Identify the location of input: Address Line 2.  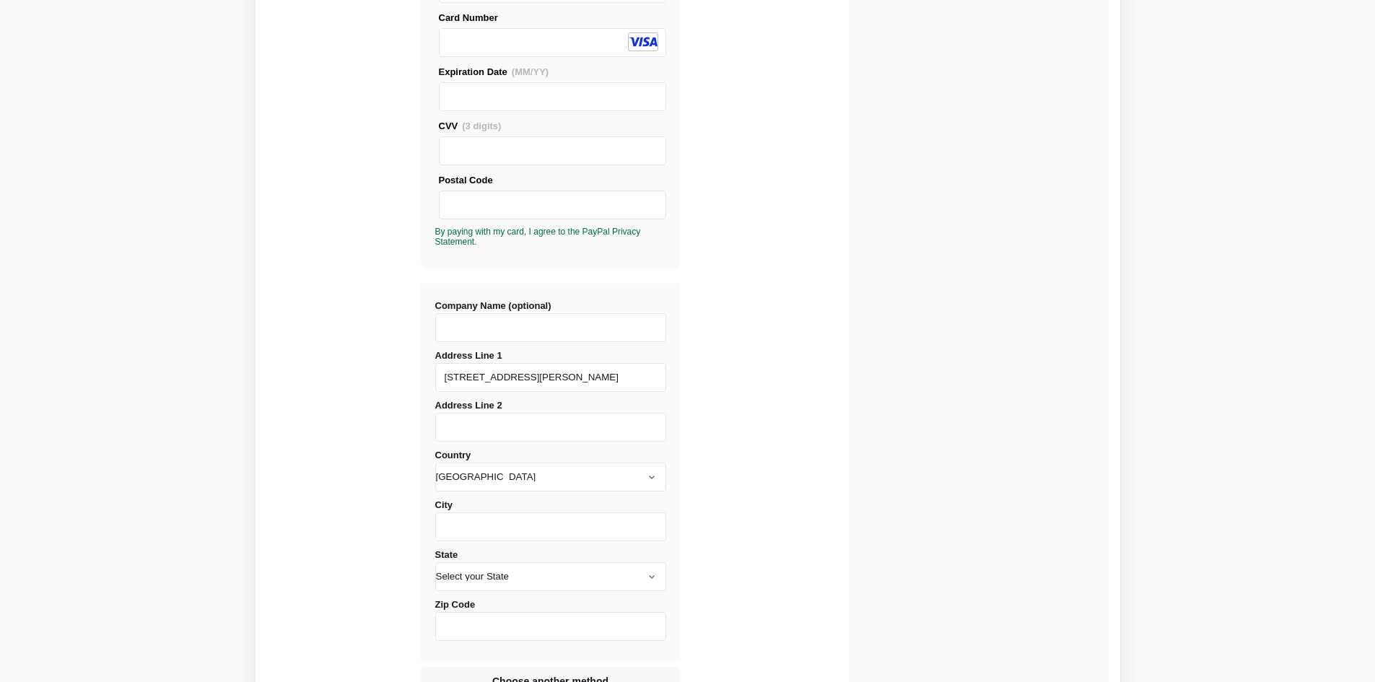
(551, 427).